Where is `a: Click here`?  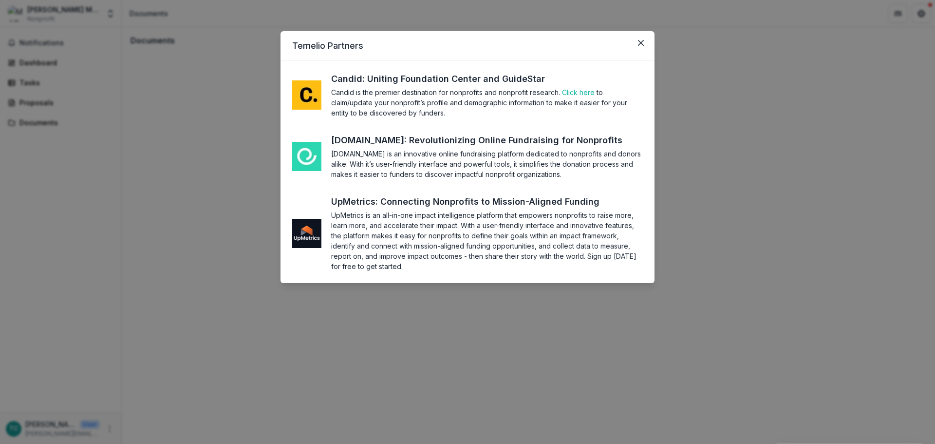
a: Click here is located at coordinates (578, 92).